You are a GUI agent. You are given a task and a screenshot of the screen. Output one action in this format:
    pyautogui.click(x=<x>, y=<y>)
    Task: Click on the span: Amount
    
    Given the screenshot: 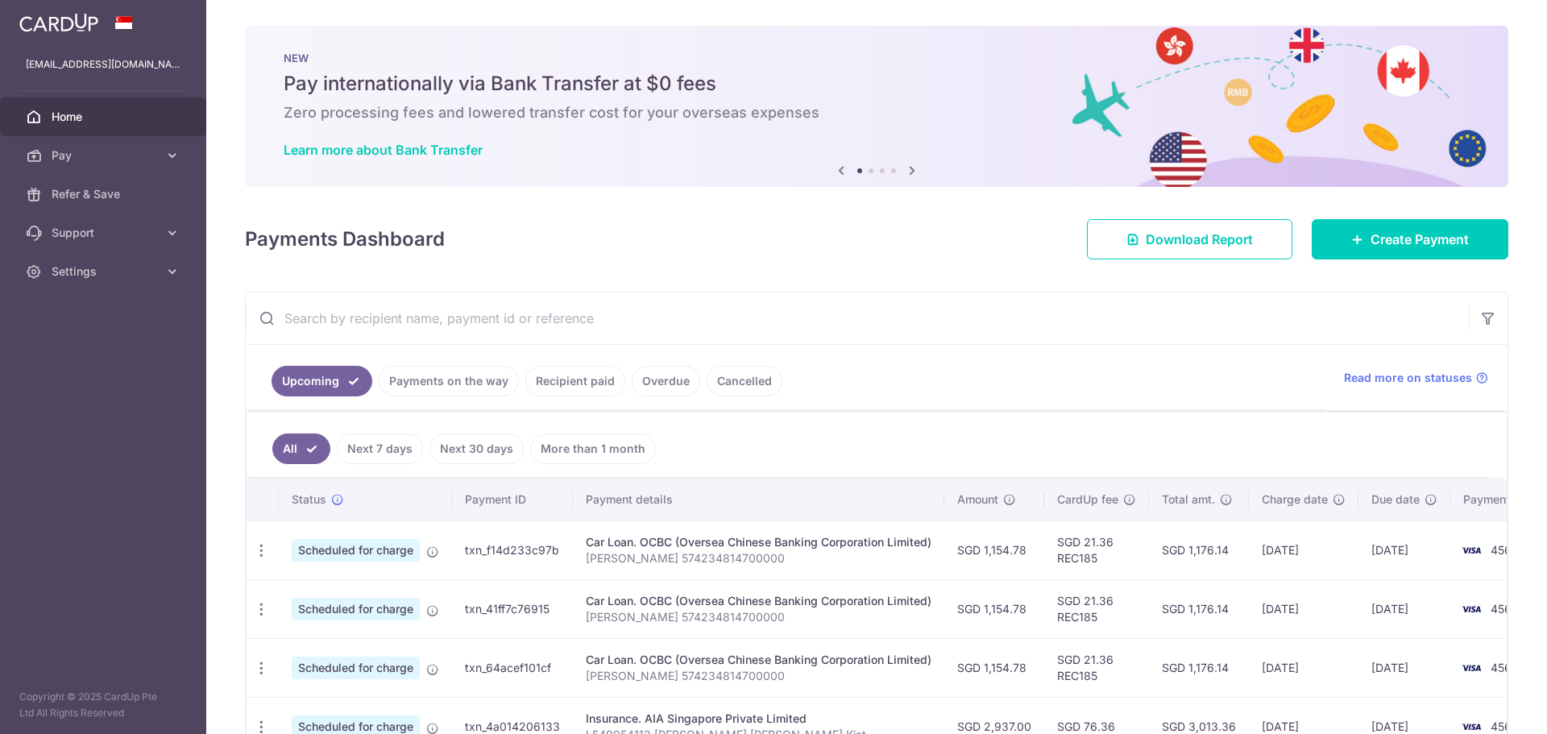 What is the action you would take?
    pyautogui.click(x=977, y=500)
    